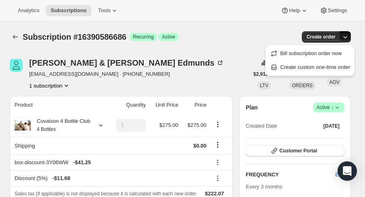  Describe the element at coordinates (74, 37) in the screenshot. I see `span: Subscription #16390586686` at that location.